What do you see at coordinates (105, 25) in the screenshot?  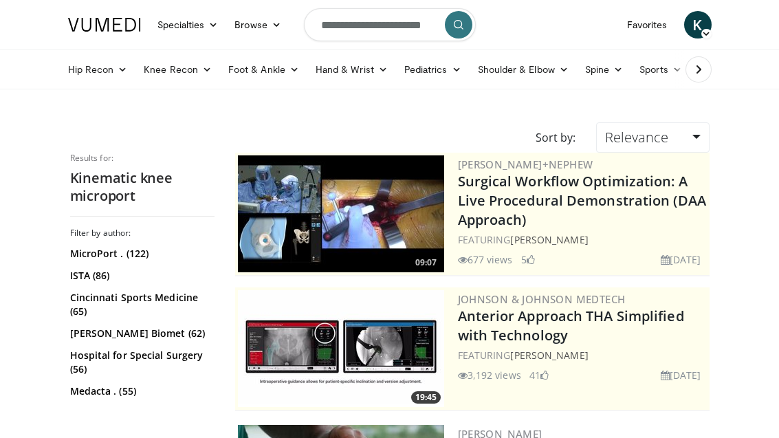 I see `img: VuMedi Logo` at bounding box center [105, 25].